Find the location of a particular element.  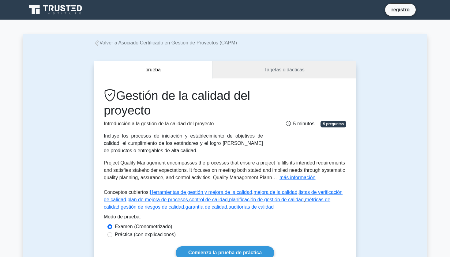

a: gestión de riesgos de calidad is located at coordinates (152, 207).